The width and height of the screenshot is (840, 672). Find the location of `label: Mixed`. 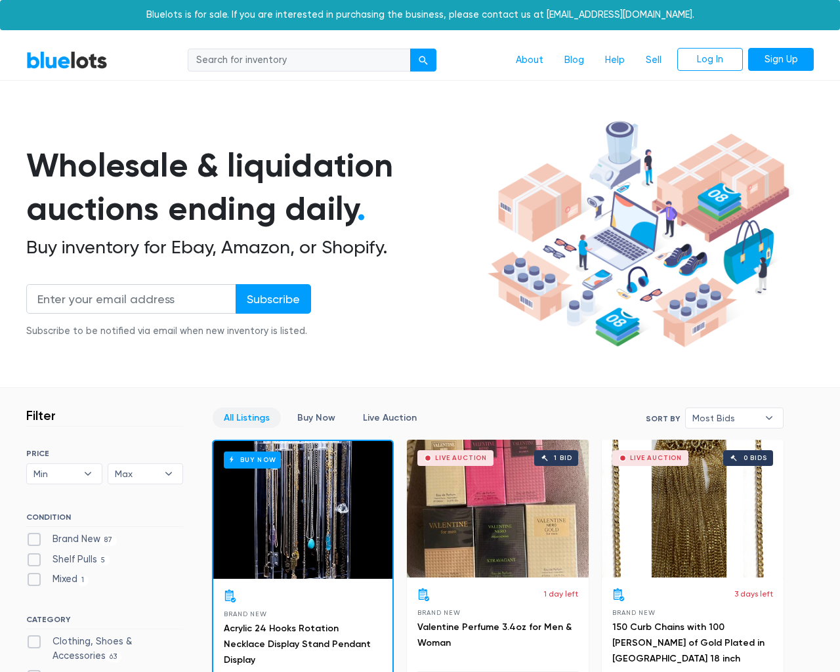

label: Mixed is located at coordinates (57, 579).